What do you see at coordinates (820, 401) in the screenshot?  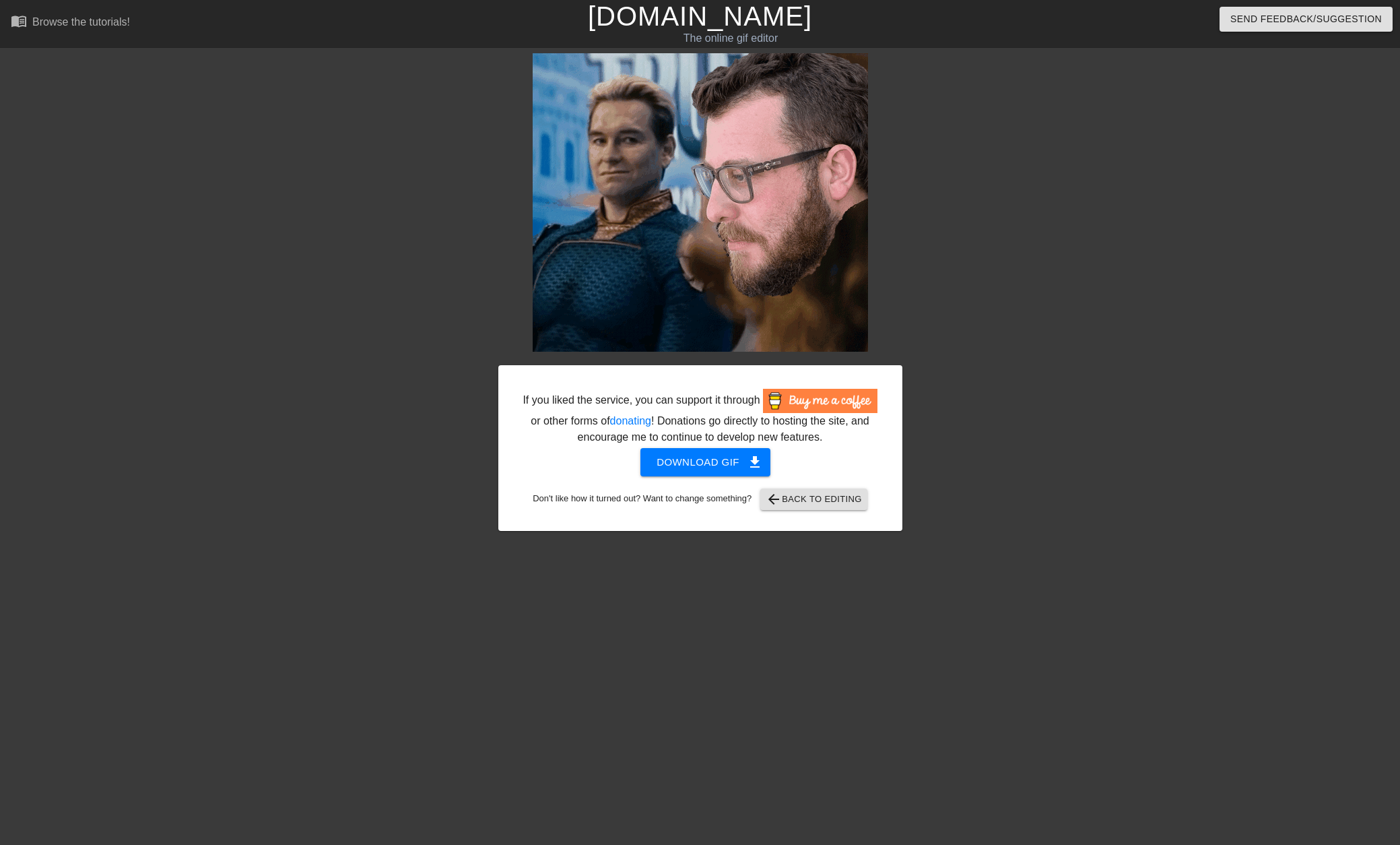 I see `img: Buy Me A Coffee` at bounding box center [820, 401].